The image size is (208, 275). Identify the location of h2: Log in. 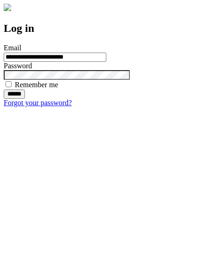
(104, 28).